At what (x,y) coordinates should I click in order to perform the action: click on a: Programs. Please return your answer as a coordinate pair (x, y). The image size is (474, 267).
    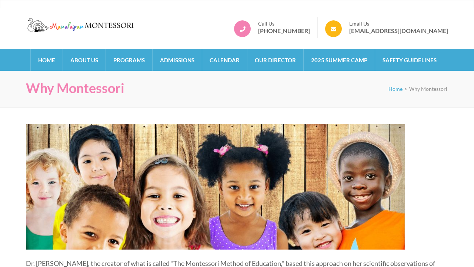
    Looking at the image, I should click on (129, 60).